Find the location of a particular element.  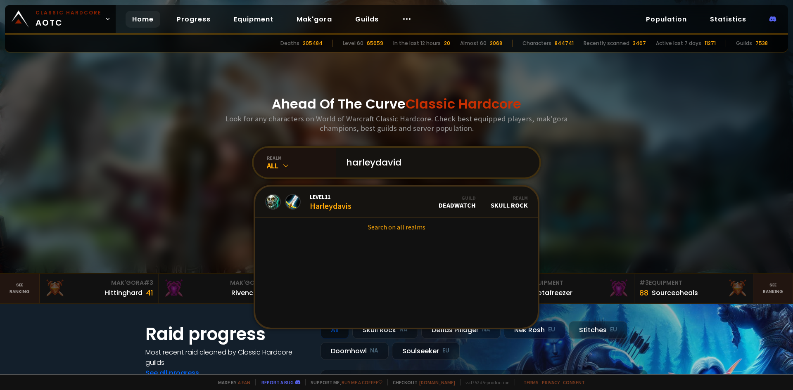

div: Notafreezer is located at coordinates (552, 293).